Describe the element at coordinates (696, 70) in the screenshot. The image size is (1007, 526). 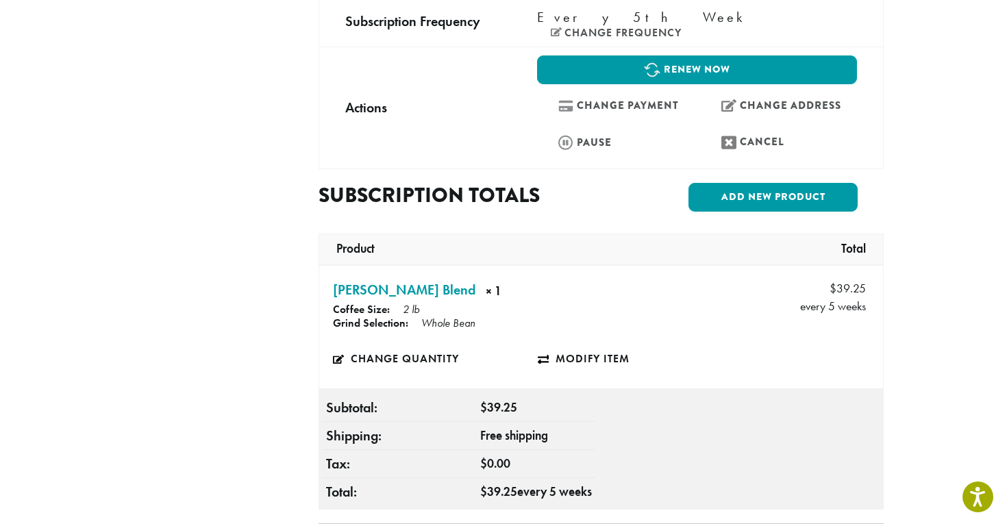
I see `a: Renew now` at that location.